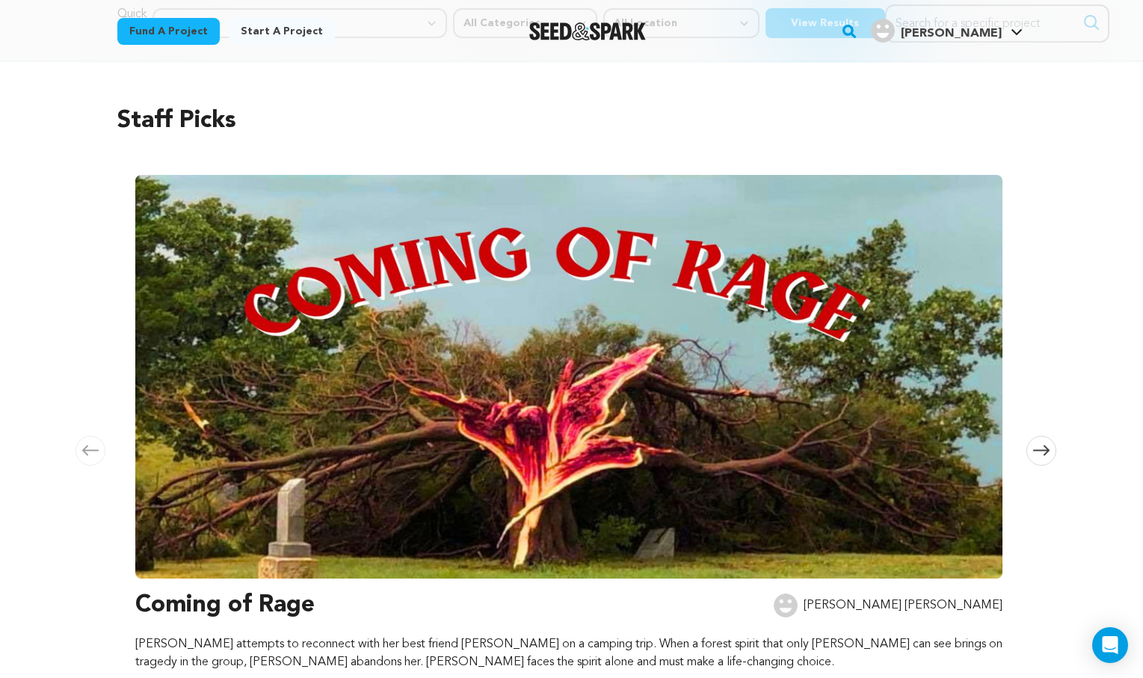  I want to click on div: Open Intercom Messenger, so click(1110, 645).